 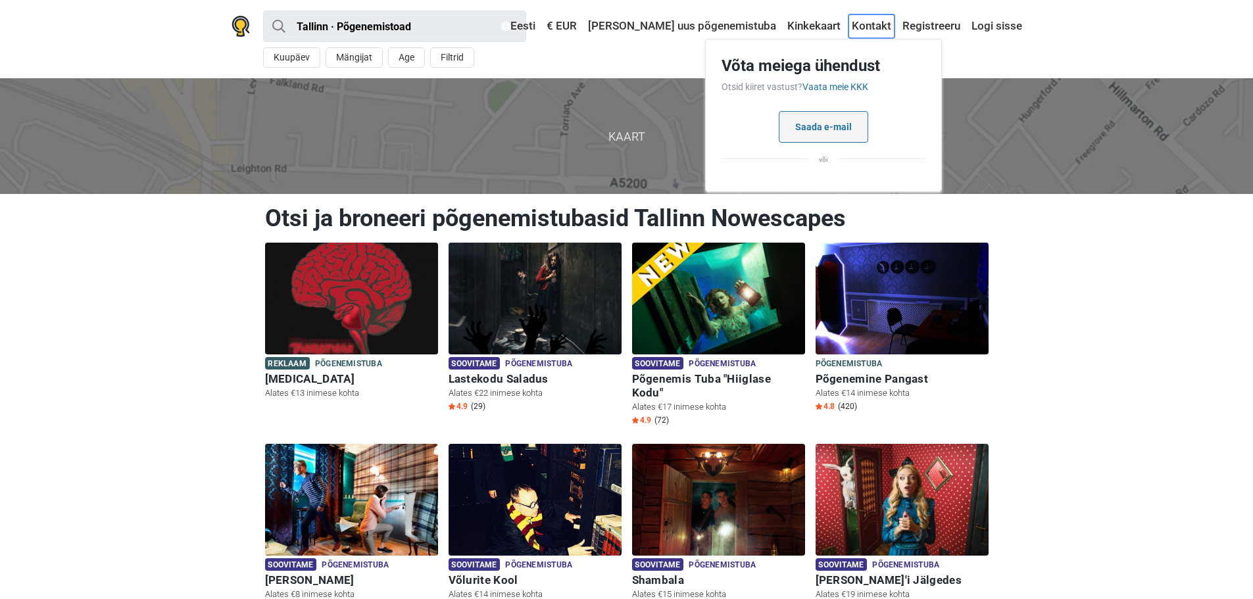 What do you see at coordinates (813, 26) in the screenshot?
I see `a: Kinkekaart` at bounding box center [813, 26].